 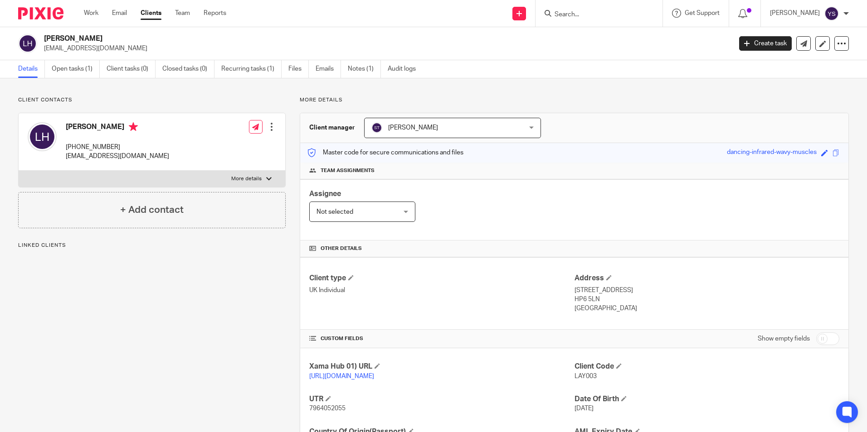 I want to click on p: Master code for secure communications and files, so click(x=385, y=153).